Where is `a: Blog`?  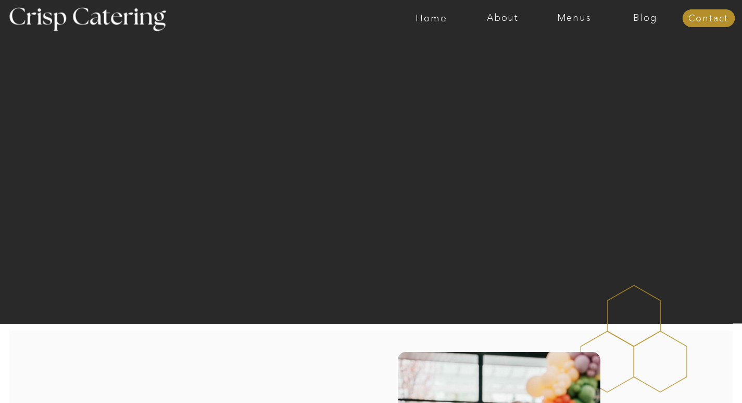
a: Blog is located at coordinates (645, 18).